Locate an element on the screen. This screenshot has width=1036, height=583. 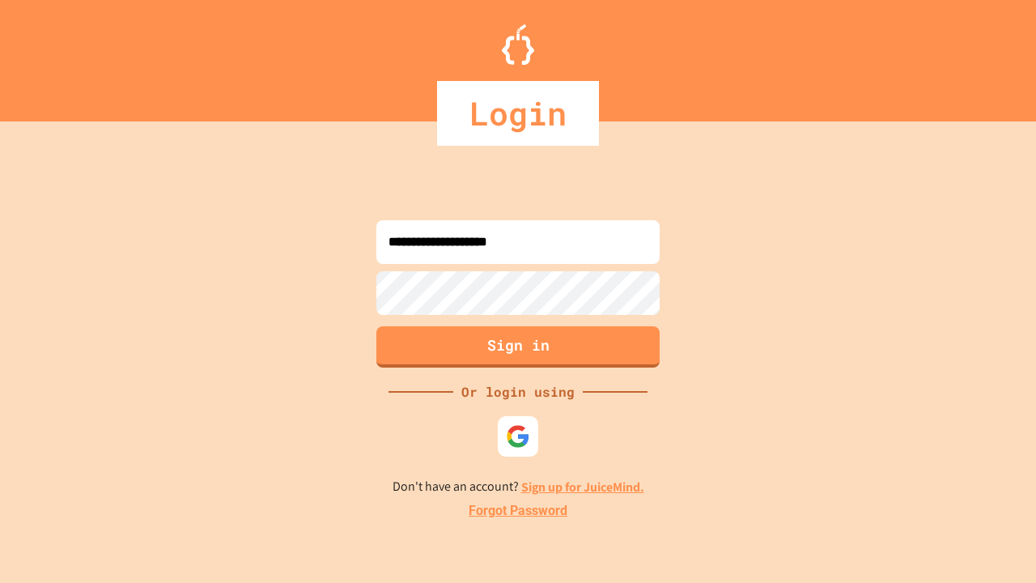
img: Logo.svg is located at coordinates (518, 45).